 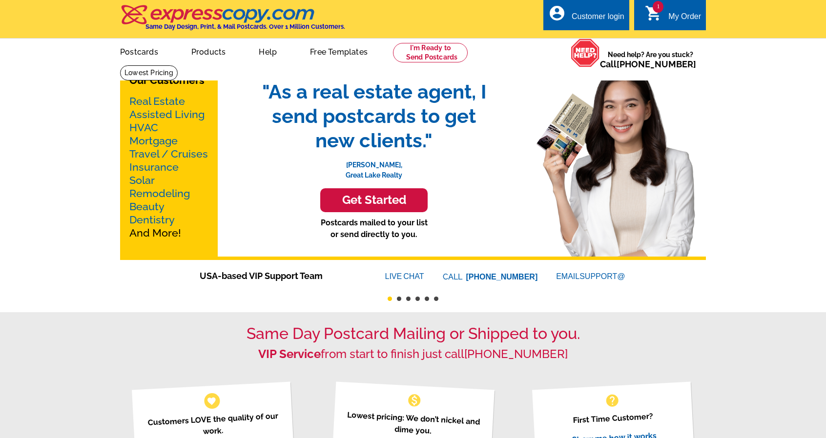 What do you see at coordinates (157, 101) in the screenshot?
I see `a: Real Estate` at bounding box center [157, 101].